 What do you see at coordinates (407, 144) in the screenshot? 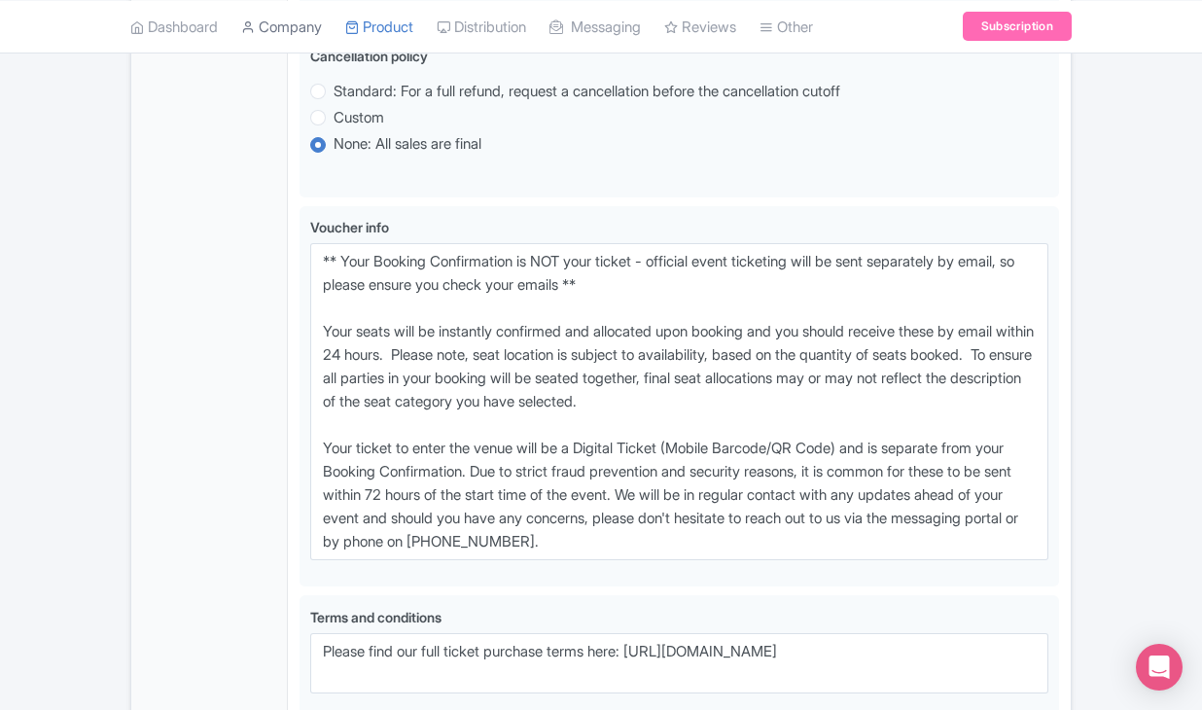
I see `label: None: All sales are final` at bounding box center [407, 144].